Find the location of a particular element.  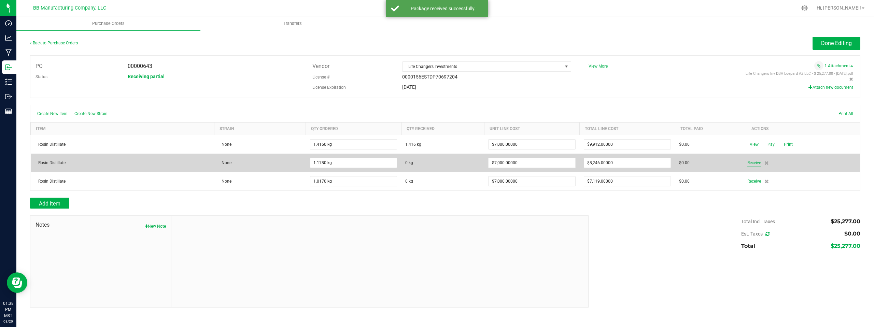

span: $0.00 is located at coordinates (852, 233).